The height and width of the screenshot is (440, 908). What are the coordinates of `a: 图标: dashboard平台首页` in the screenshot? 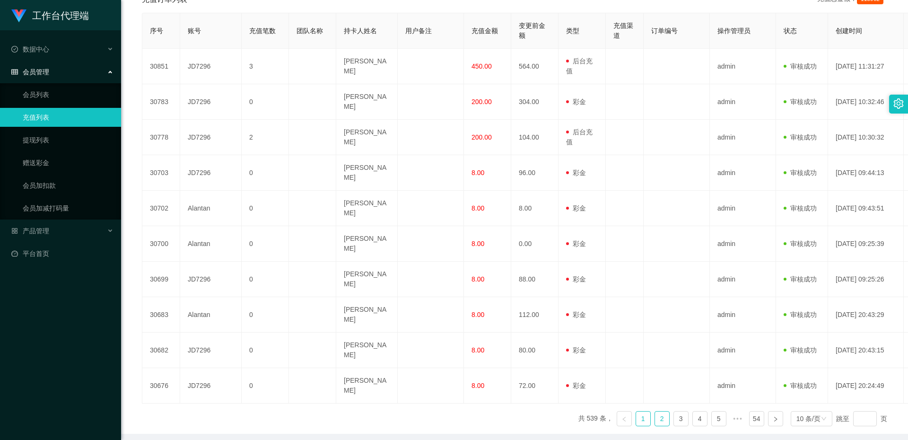 It's located at (62, 254).